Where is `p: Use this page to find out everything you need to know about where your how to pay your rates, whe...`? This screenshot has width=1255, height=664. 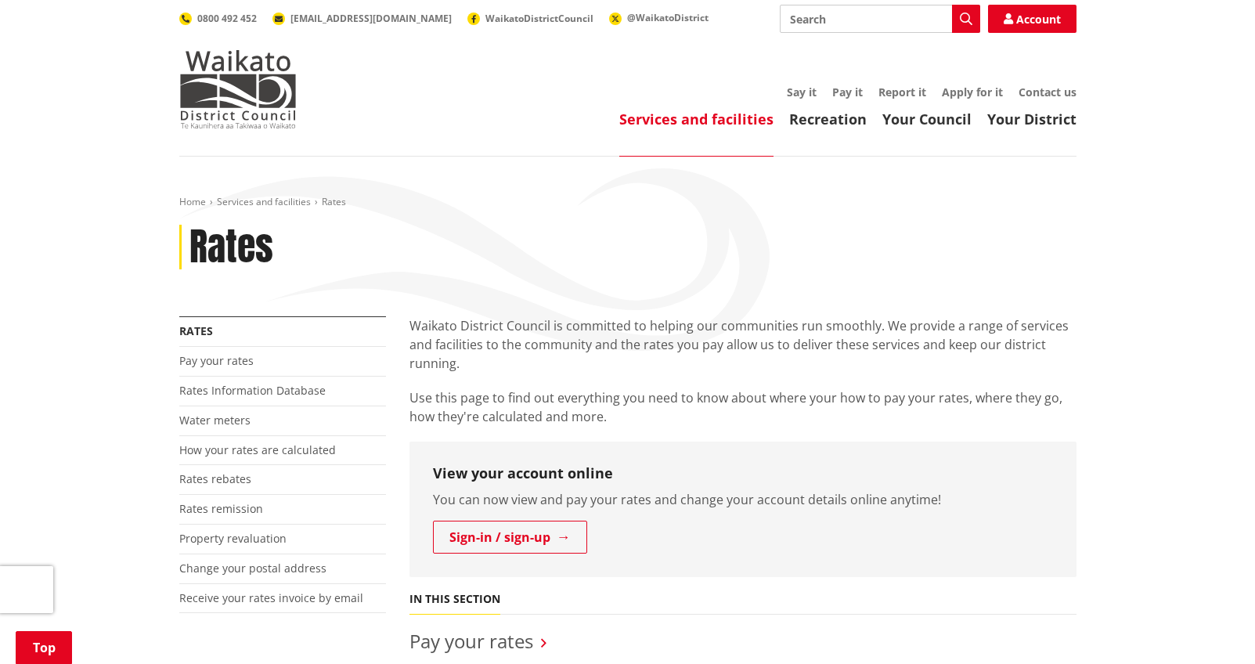 p: Use this page to find out everything you need to know about where your how to pay your rates, whe... is located at coordinates (743, 407).